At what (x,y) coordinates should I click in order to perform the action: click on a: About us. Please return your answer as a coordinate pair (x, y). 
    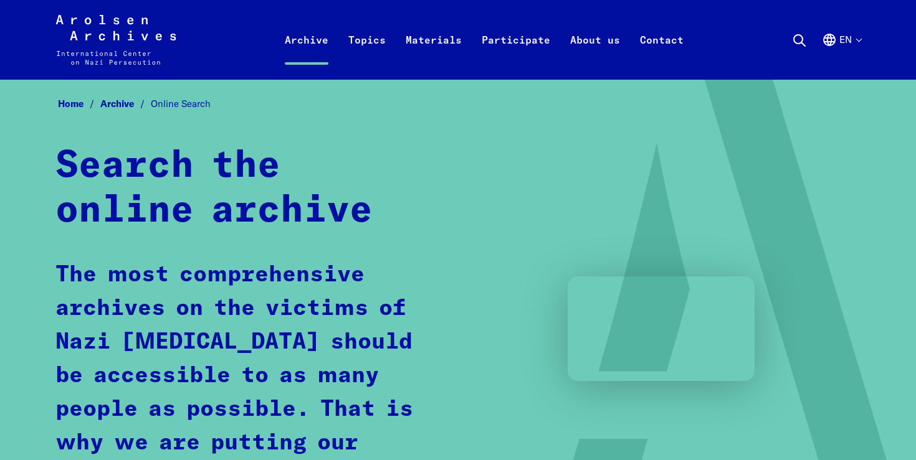
    Looking at the image, I should click on (595, 55).